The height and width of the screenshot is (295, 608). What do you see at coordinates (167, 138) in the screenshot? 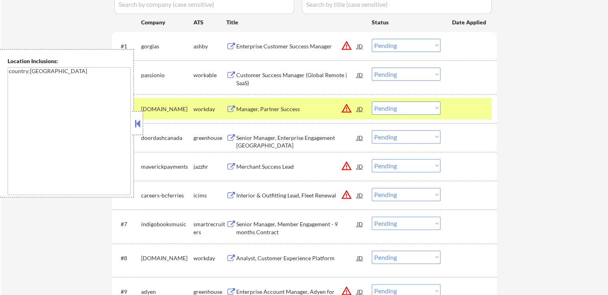
I see `div: doordashcanada` at bounding box center [167, 138].